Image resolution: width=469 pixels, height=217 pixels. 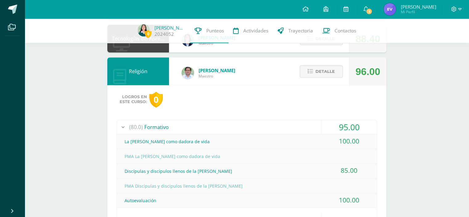 What do you see at coordinates (339, 31) in the screenshot?
I see `a: Contactos` at bounding box center [339, 31].